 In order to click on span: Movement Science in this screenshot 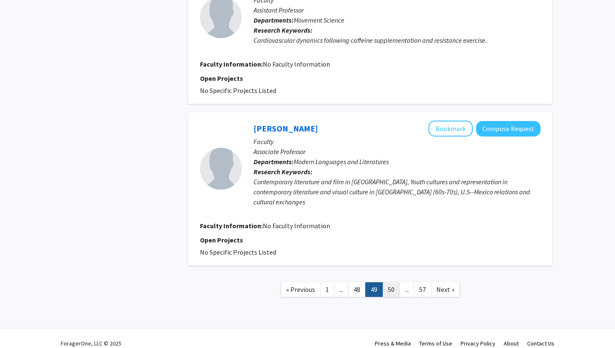, I will do `click(319, 20)`.